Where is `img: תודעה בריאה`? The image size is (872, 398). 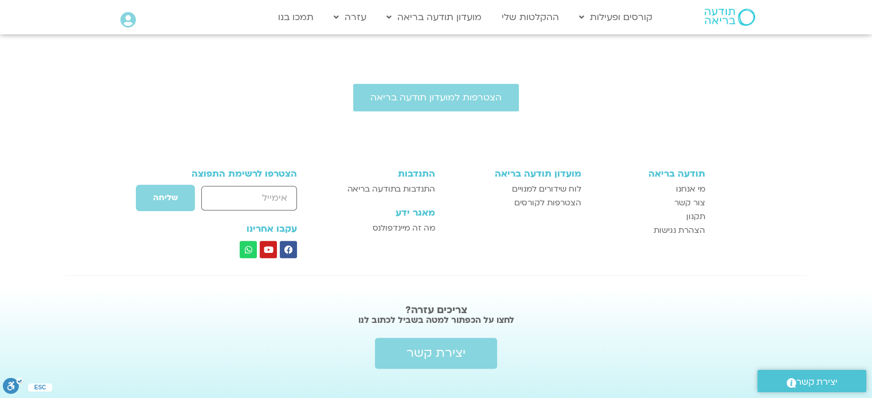 img: תודעה בריאה is located at coordinates (730, 17).